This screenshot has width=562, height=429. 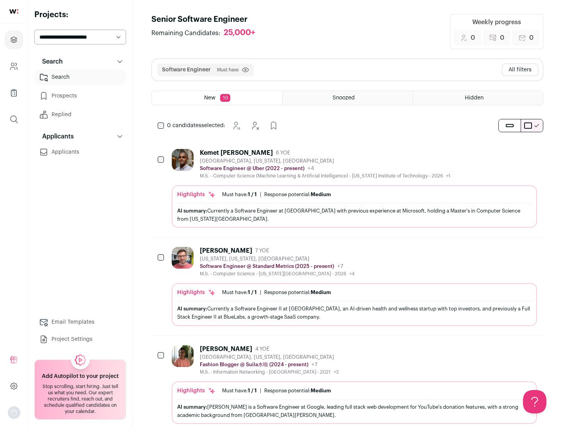 What do you see at coordinates (14, 413) in the screenshot?
I see `button: Open dropdown` at bounding box center [14, 413].